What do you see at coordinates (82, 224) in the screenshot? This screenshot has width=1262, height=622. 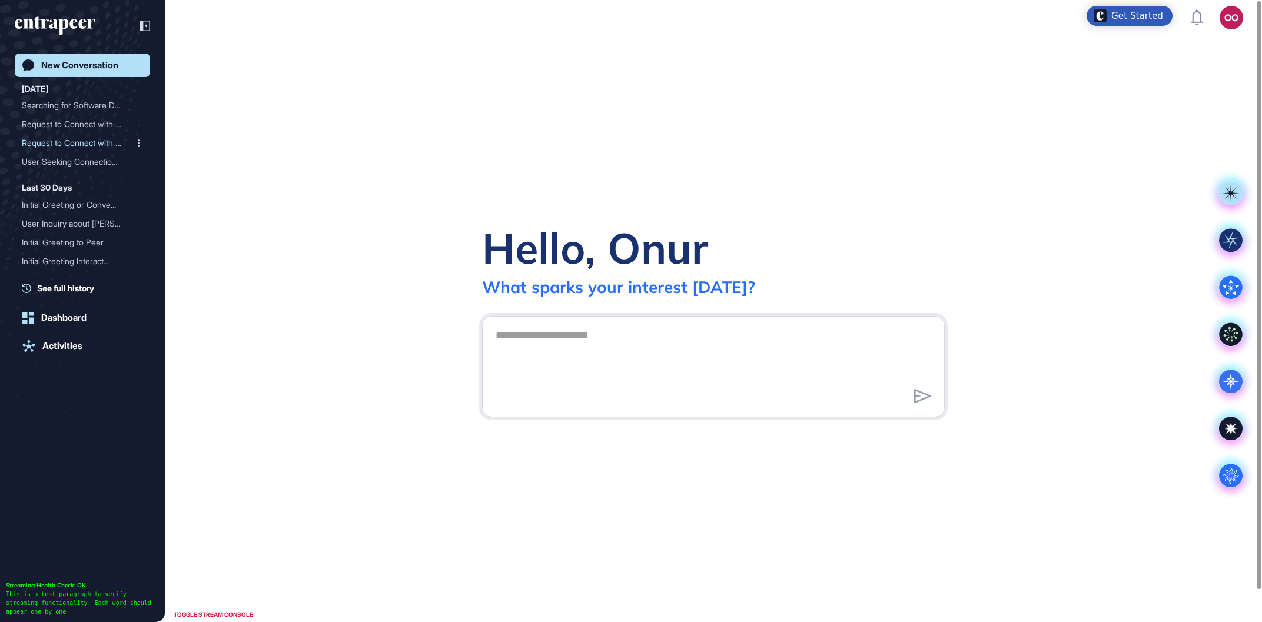 I see `div: User Inquiry about Curie's Presence` at bounding box center [82, 224].